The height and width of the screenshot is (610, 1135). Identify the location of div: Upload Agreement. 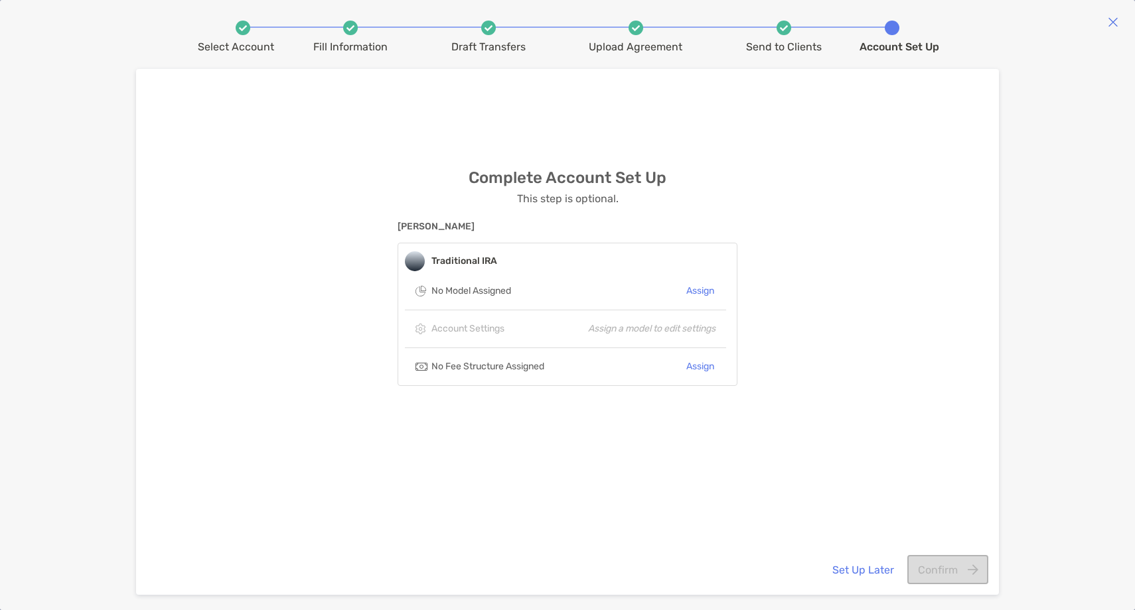
(635, 46).